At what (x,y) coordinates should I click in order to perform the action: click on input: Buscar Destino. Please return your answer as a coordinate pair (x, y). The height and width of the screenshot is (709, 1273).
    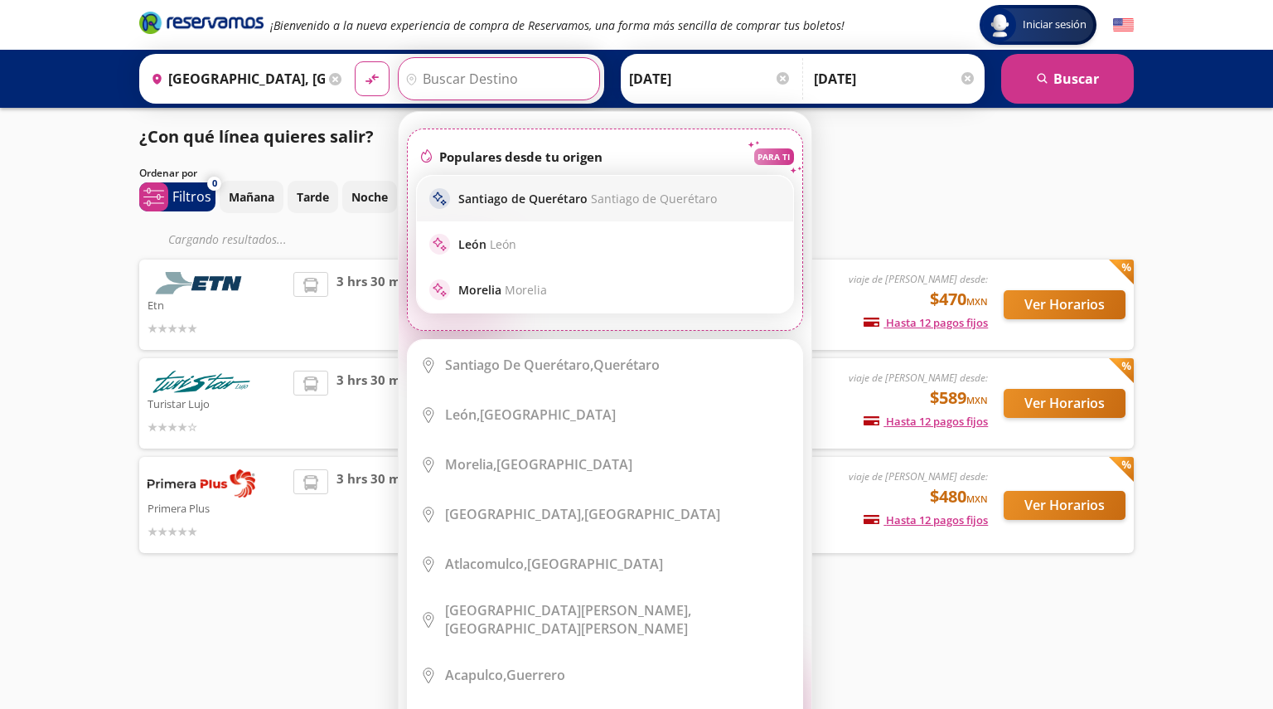
    Looking at the image, I should click on (497, 79).